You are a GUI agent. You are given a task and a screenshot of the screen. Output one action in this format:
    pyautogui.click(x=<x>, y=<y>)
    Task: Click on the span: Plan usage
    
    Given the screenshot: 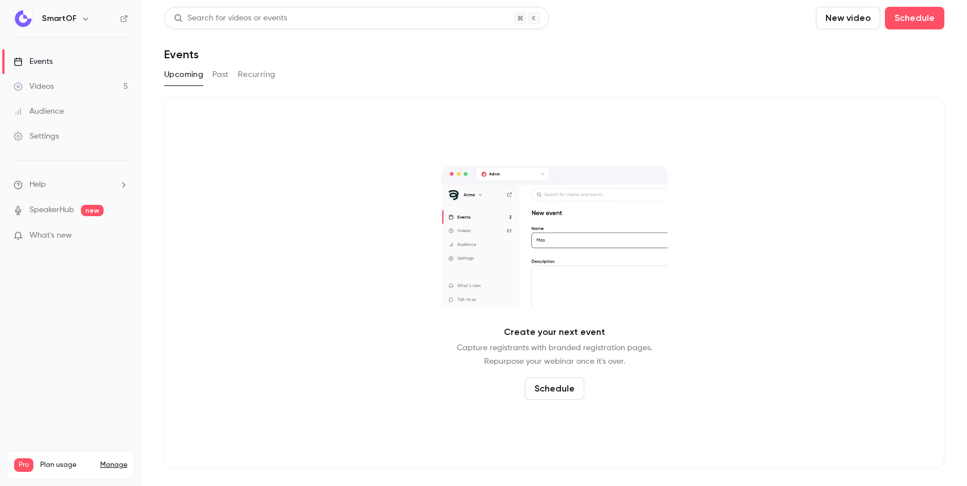 What is the action you would take?
    pyautogui.click(x=67, y=465)
    